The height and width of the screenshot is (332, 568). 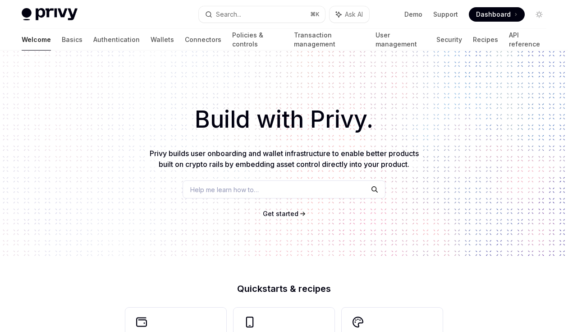 I want to click on a: Welcome, so click(x=36, y=40).